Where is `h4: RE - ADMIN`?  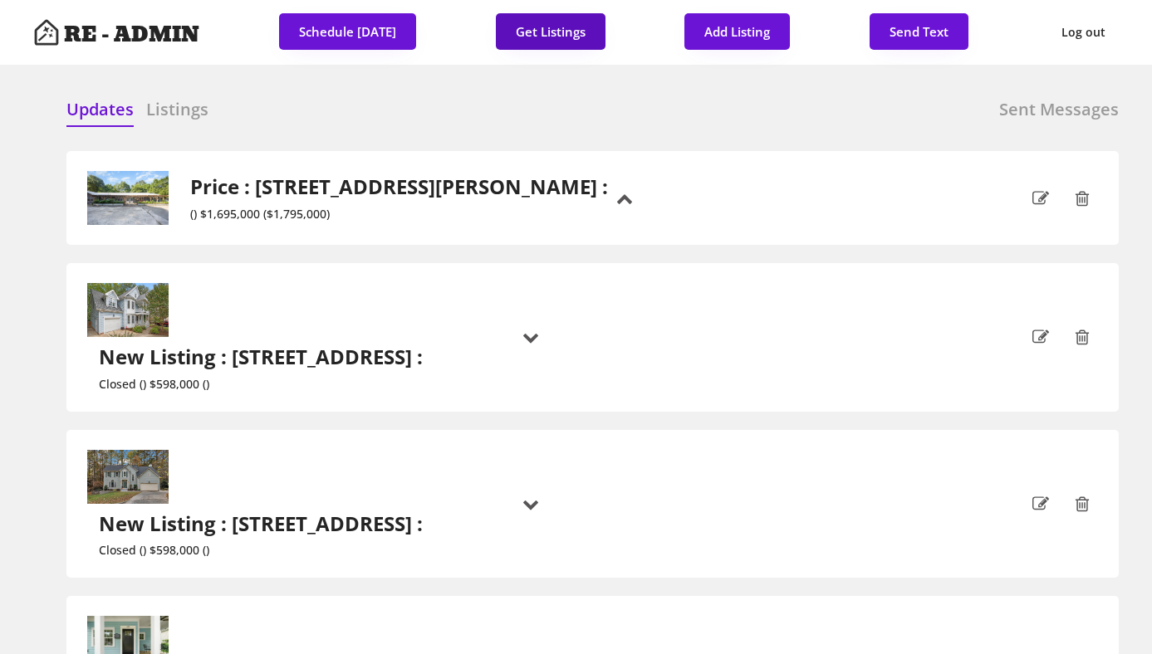
h4: RE - ADMIN is located at coordinates (131, 35).